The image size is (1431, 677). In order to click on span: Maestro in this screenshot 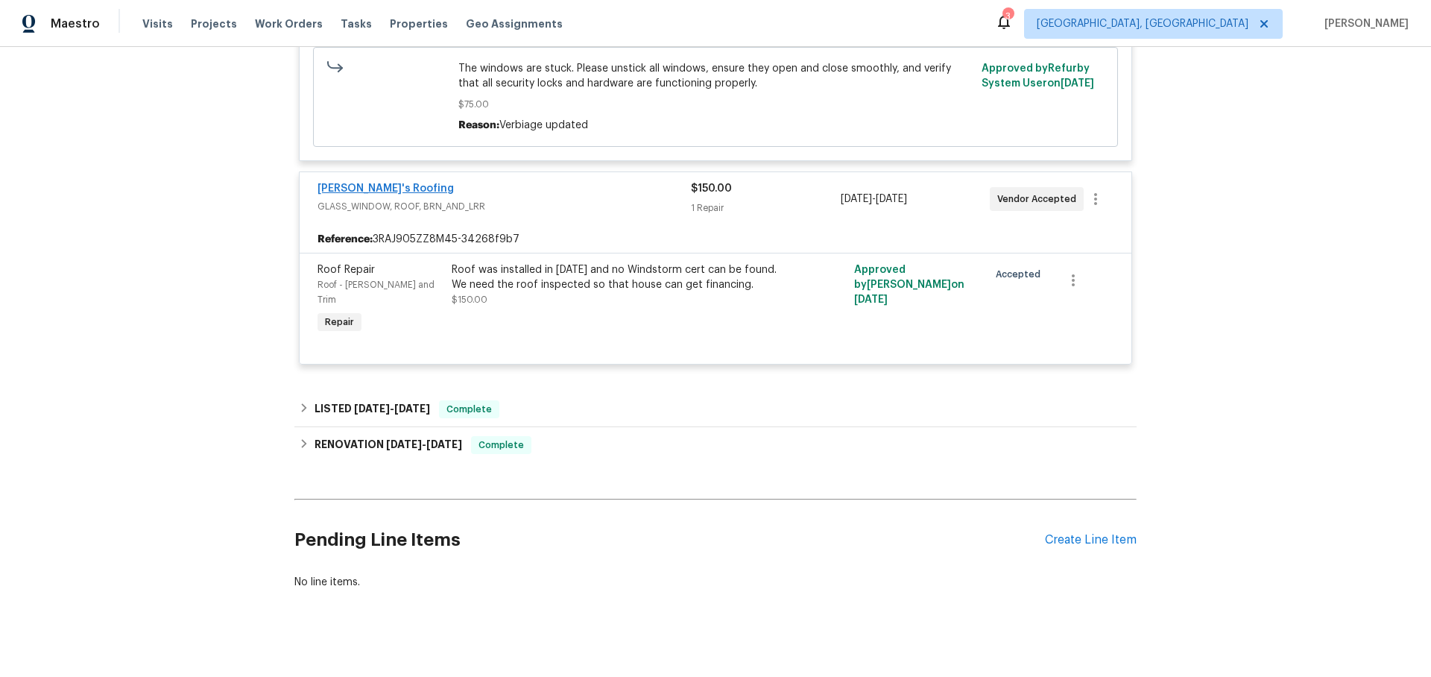, I will do `click(75, 24)`.